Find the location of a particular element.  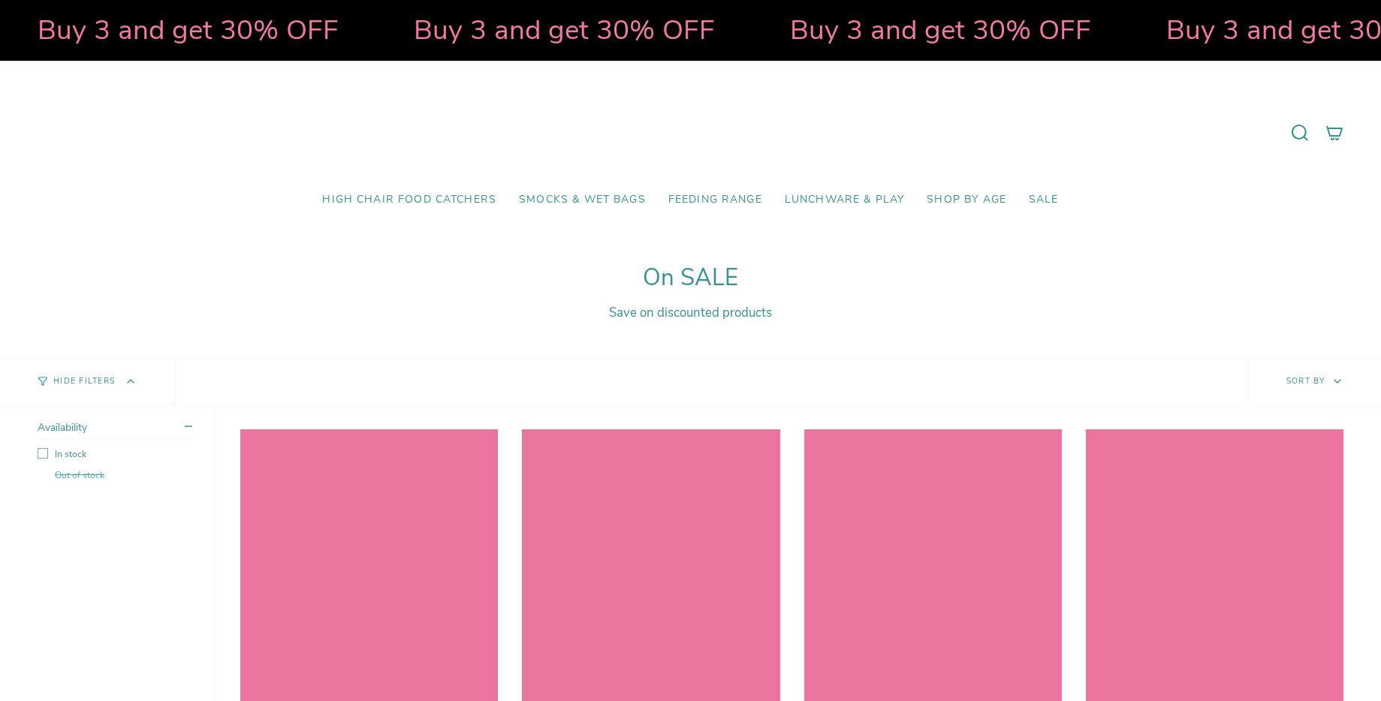

a: Mumma’s Little Helpers is located at coordinates (690, 133).